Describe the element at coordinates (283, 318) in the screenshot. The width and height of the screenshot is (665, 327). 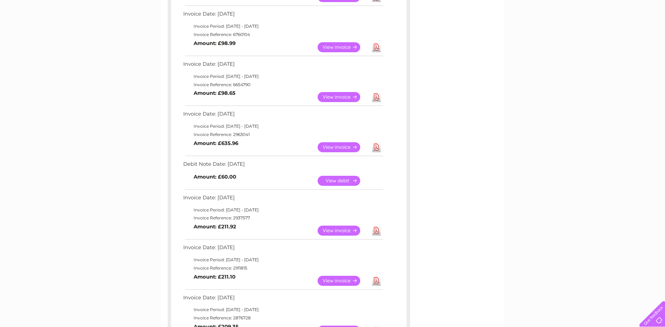
I see `td: Invoice Reference: 2876728` at that location.